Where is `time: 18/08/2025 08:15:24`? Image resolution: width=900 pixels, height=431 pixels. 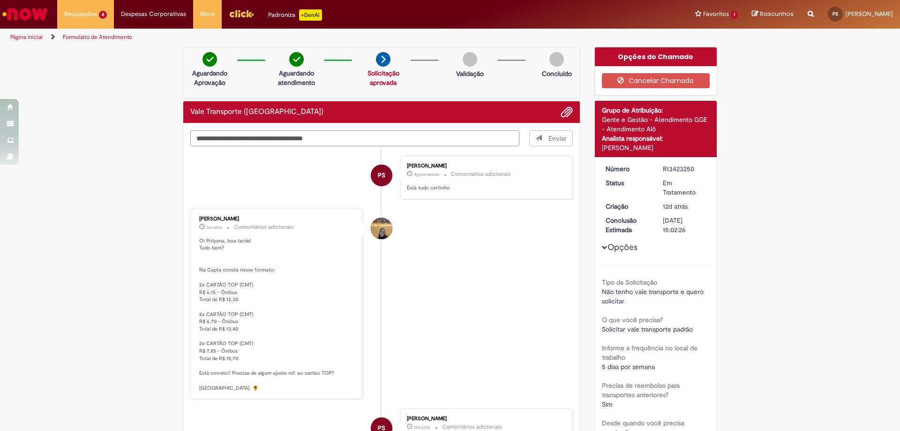 time: 18/08/2025 08:15:24 is located at coordinates (675, 206).